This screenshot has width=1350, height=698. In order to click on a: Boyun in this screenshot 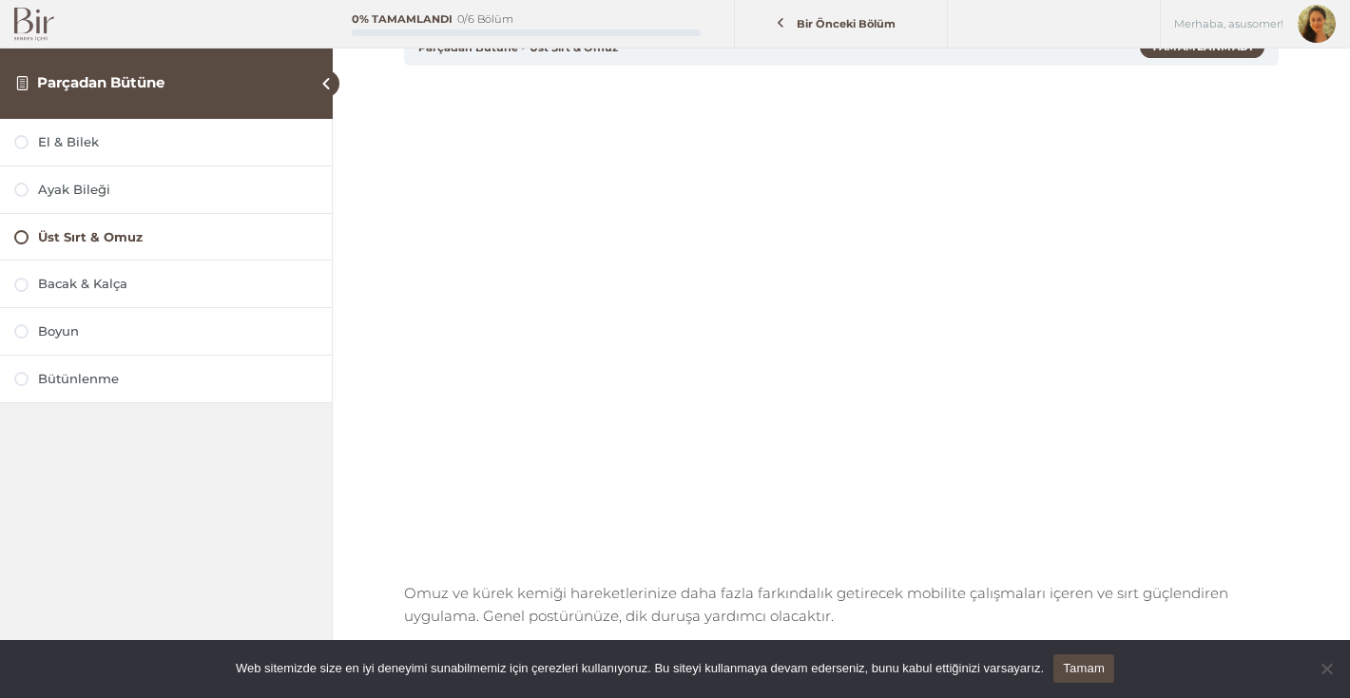, I will do `click(165, 331)`.